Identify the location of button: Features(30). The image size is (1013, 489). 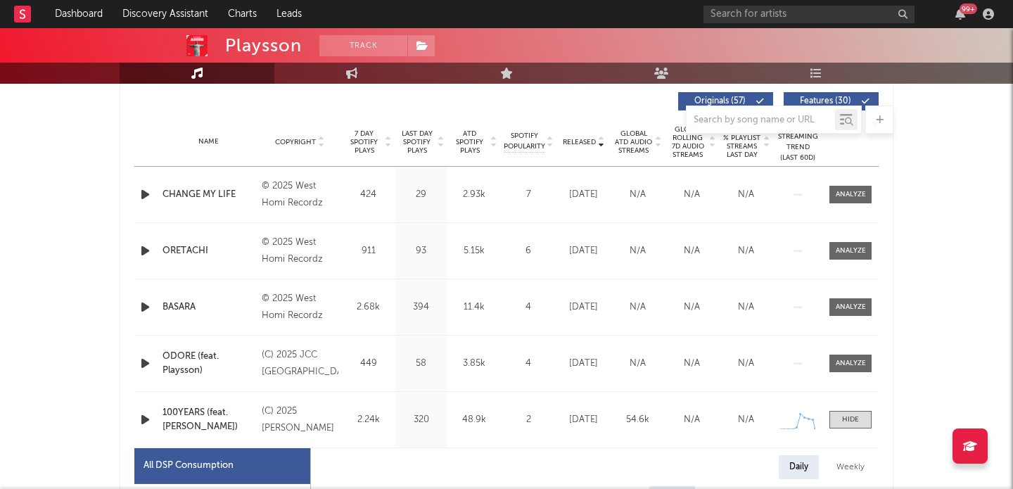
(831, 101).